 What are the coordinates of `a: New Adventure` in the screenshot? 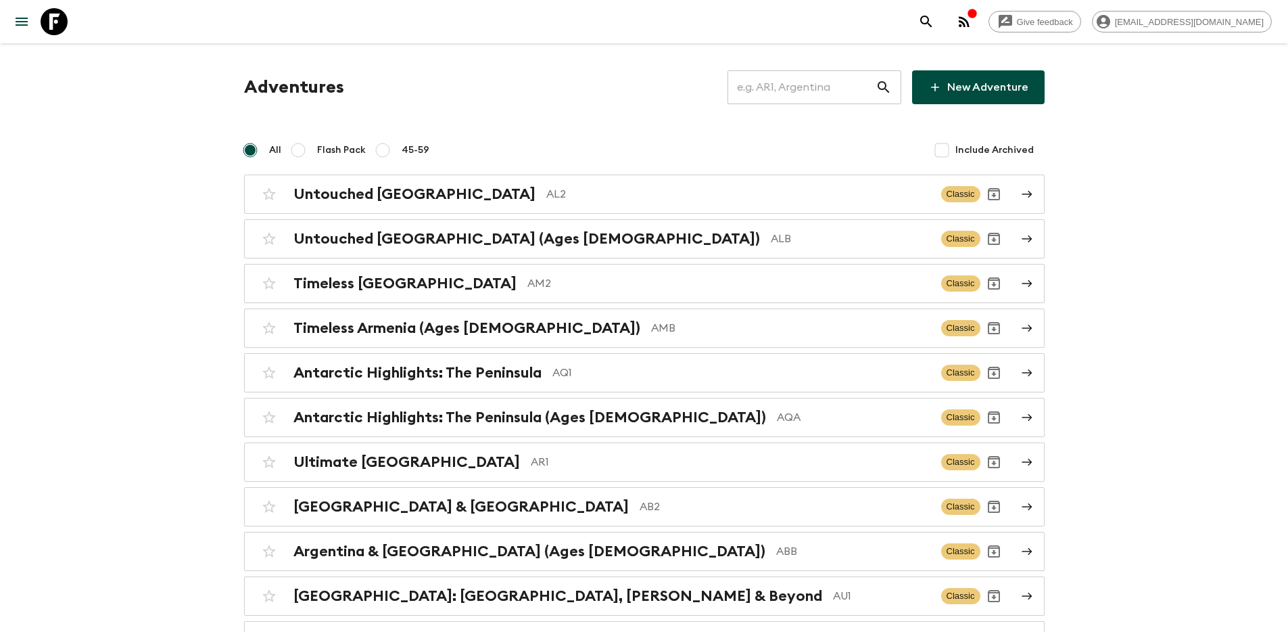 It's located at (979, 87).